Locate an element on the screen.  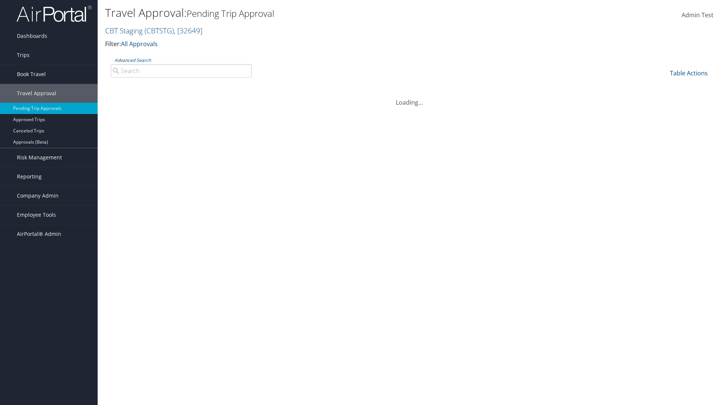
h1: Travel Approval: is located at coordinates (308, 13).